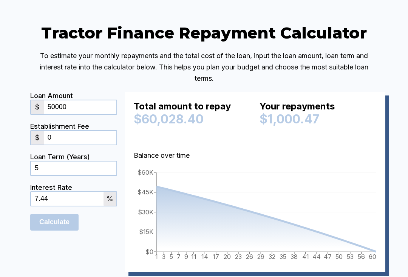 The height and width of the screenshot is (277, 408). Describe the element at coordinates (149, 251) in the screenshot. I see `tspan: $0` at that location.